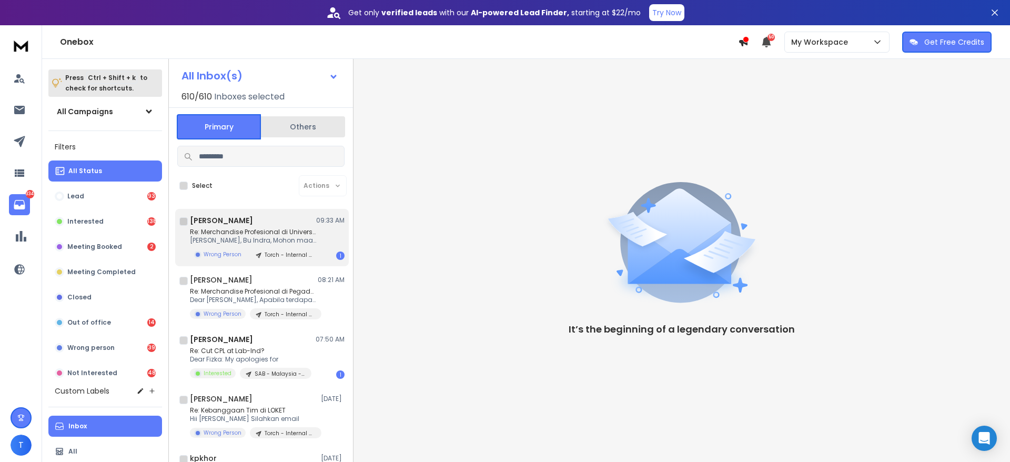  I want to click on div: 48, so click(151, 373).